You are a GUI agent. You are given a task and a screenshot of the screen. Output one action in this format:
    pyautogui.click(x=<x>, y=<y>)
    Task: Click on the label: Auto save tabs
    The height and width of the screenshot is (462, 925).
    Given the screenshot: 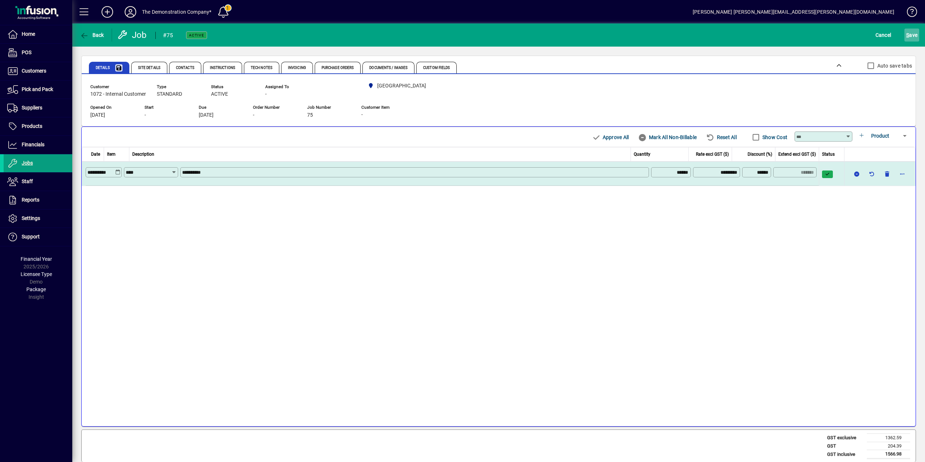 What is the action you would take?
    pyautogui.click(x=894, y=66)
    